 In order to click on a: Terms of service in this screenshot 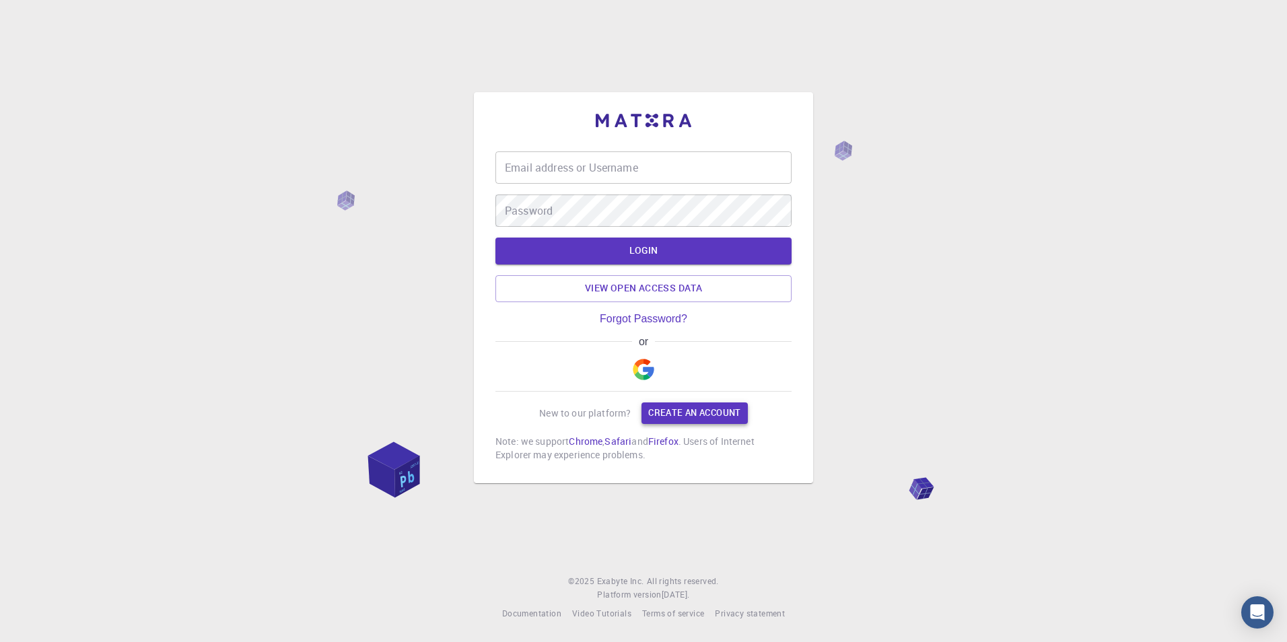, I will do `click(673, 614)`.